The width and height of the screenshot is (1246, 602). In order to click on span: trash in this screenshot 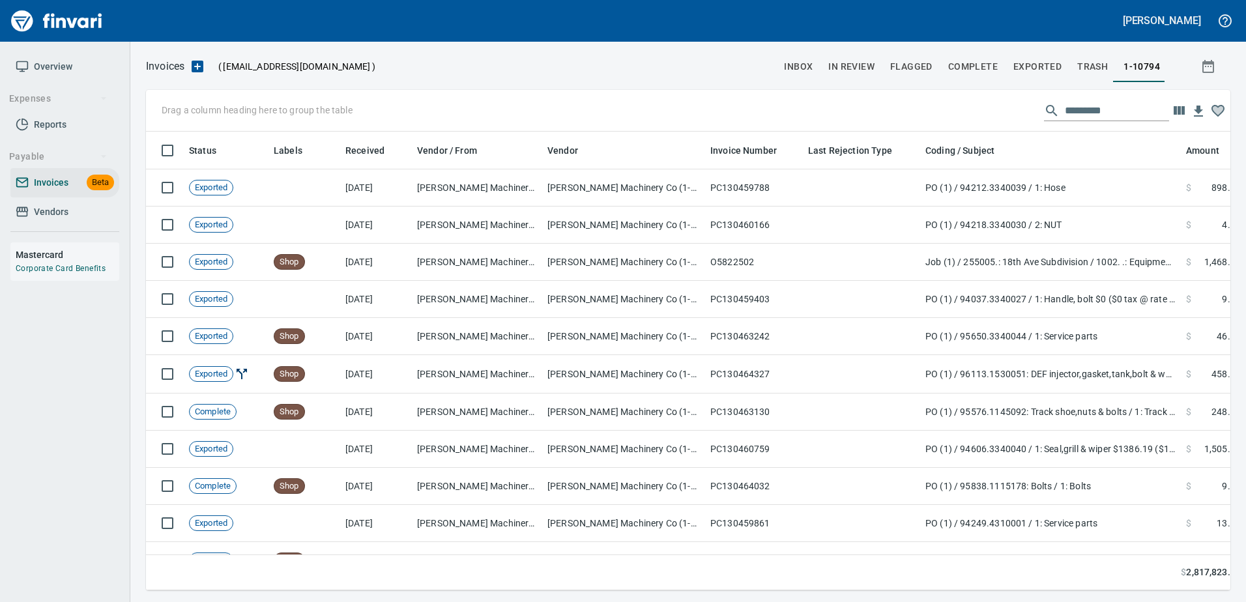, I will do `click(1092, 66)`.